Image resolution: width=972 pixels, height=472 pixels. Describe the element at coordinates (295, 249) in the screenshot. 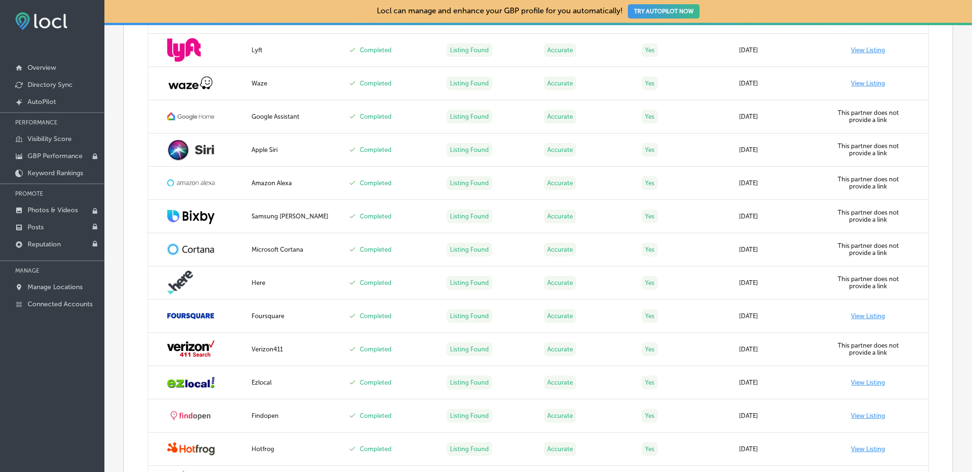

I see `div: Microsoft Cortana` at that location.